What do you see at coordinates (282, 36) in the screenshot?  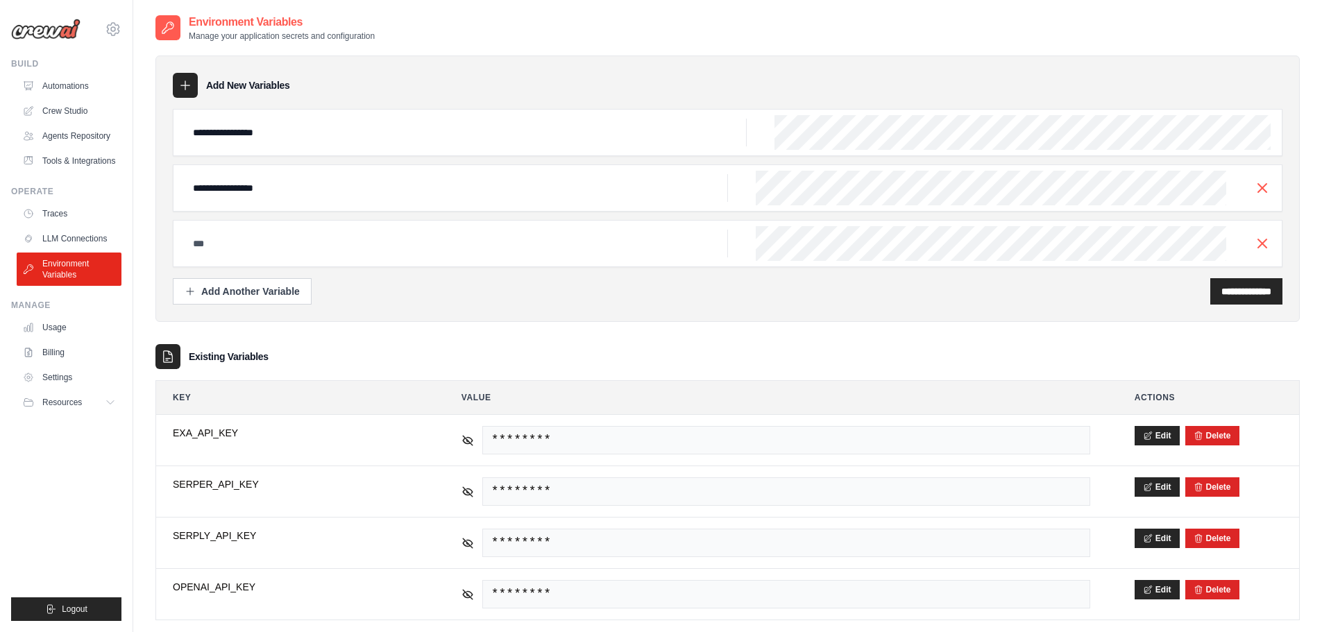 I see `p: Manage your application secrets and configuration` at bounding box center [282, 36].